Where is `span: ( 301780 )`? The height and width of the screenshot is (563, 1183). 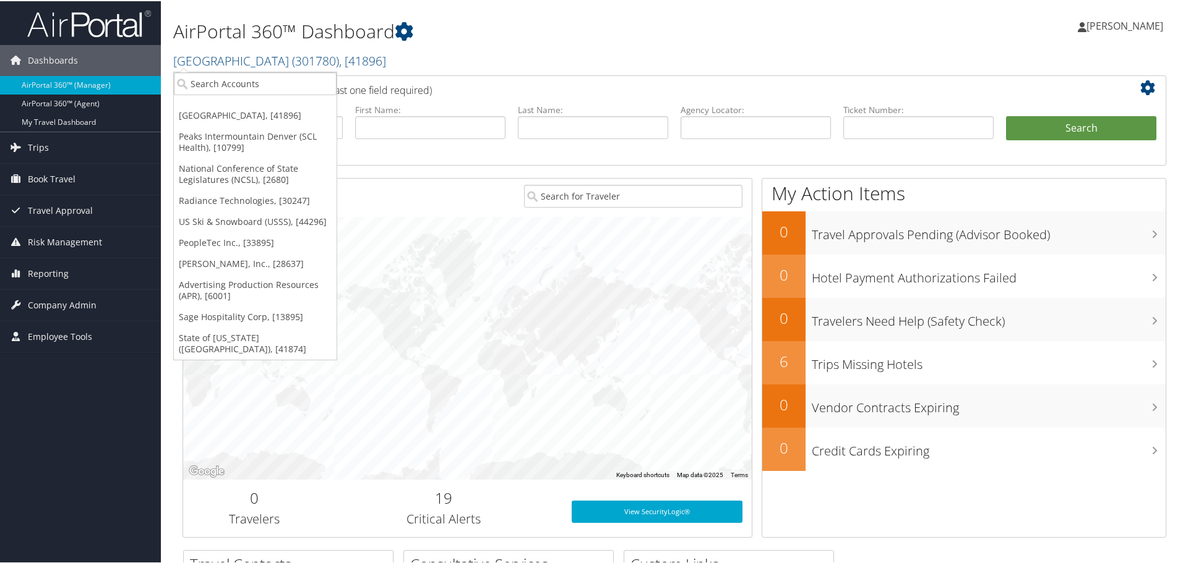
span: ( 301780 ) is located at coordinates (315, 59).